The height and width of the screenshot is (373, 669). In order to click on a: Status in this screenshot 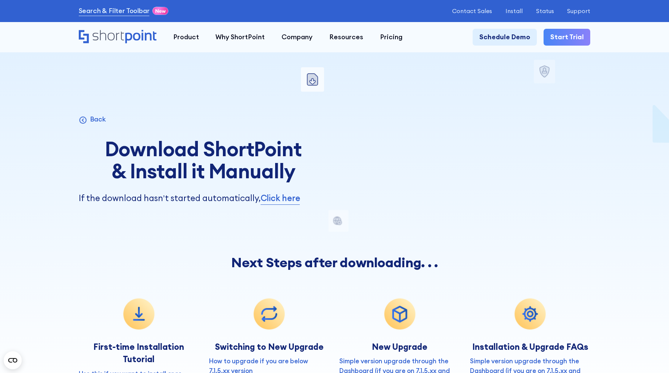, I will do `click(545, 11)`.